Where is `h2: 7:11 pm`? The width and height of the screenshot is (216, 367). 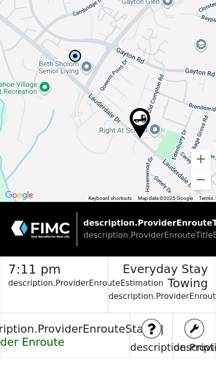 h2: 7:11 pm is located at coordinates (58, 267).